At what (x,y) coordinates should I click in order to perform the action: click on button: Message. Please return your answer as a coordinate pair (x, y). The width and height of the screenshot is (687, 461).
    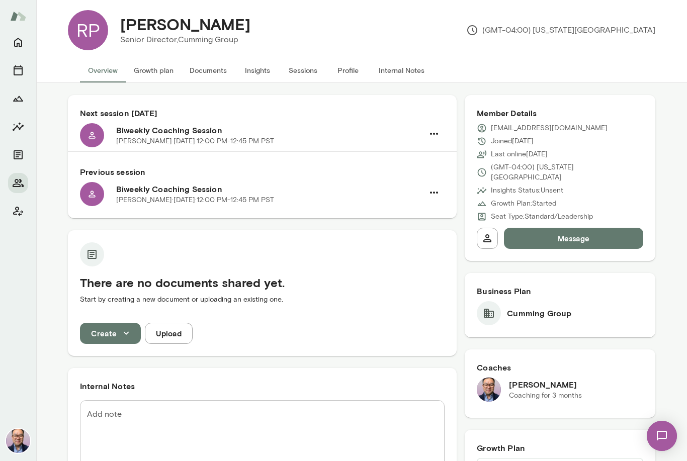
    Looking at the image, I should click on (573, 238).